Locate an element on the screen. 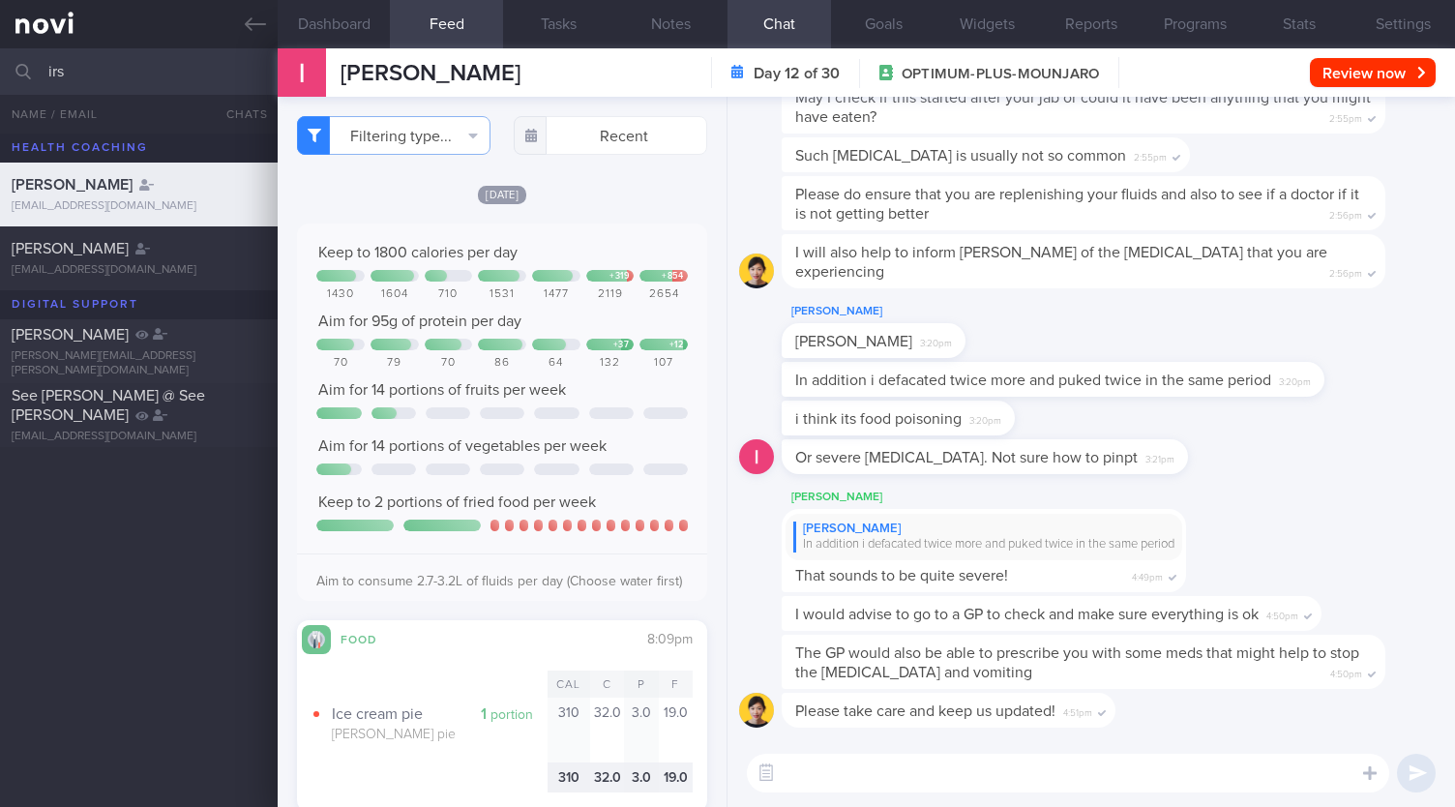 Image resolution: width=1455 pixels, height=807 pixels. div: + 854 is located at coordinates (672, 276).